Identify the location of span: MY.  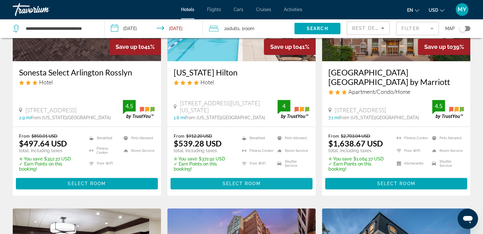
(462, 10).